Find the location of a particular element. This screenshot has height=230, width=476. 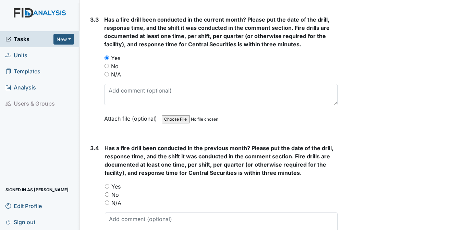

label: 3.3 is located at coordinates (95, 20).